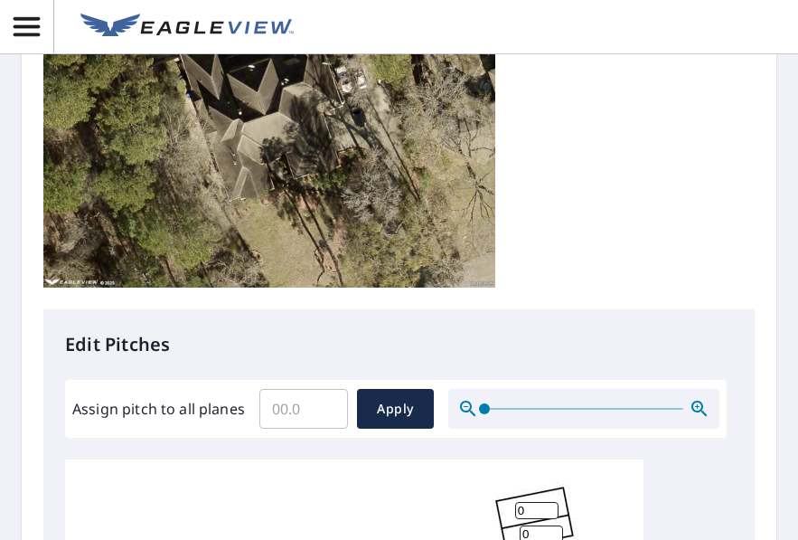 Image resolution: width=798 pixels, height=540 pixels. What do you see at coordinates (187, 27) in the screenshot?
I see `img: EV Logo` at bounding box center [187, 27].